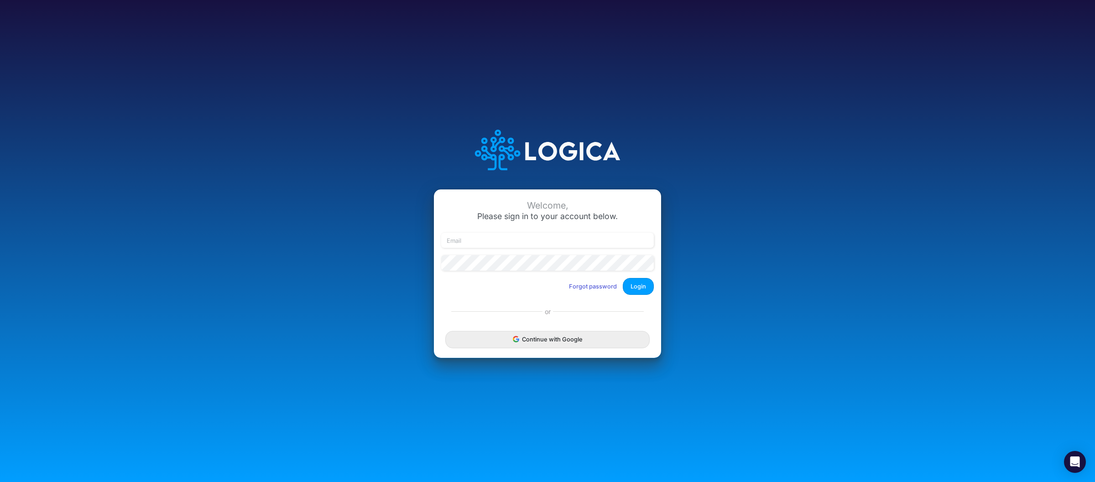 Image resolution: width=1095 pixels, height=482 pixels. What do you see at coordinates (639, 286) in the screenshot?
I see `button: Login` at bounding box center [639, 286].